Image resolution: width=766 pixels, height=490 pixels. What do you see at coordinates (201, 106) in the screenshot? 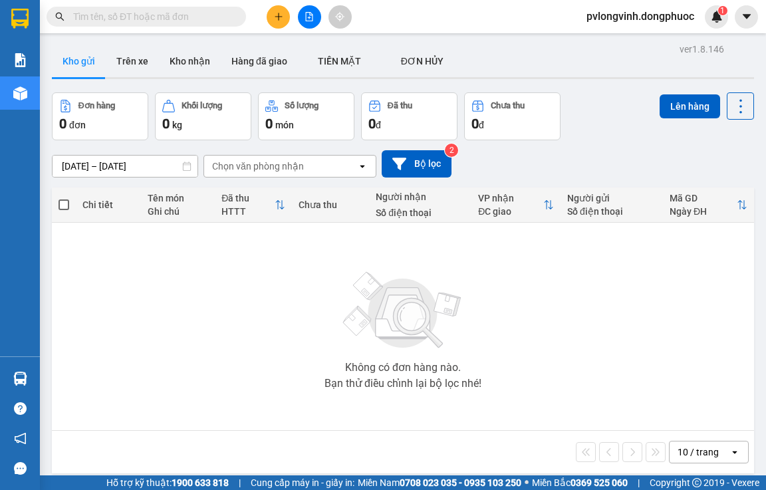
I see `div: Khối lượng` at bounding box center [201, 106].